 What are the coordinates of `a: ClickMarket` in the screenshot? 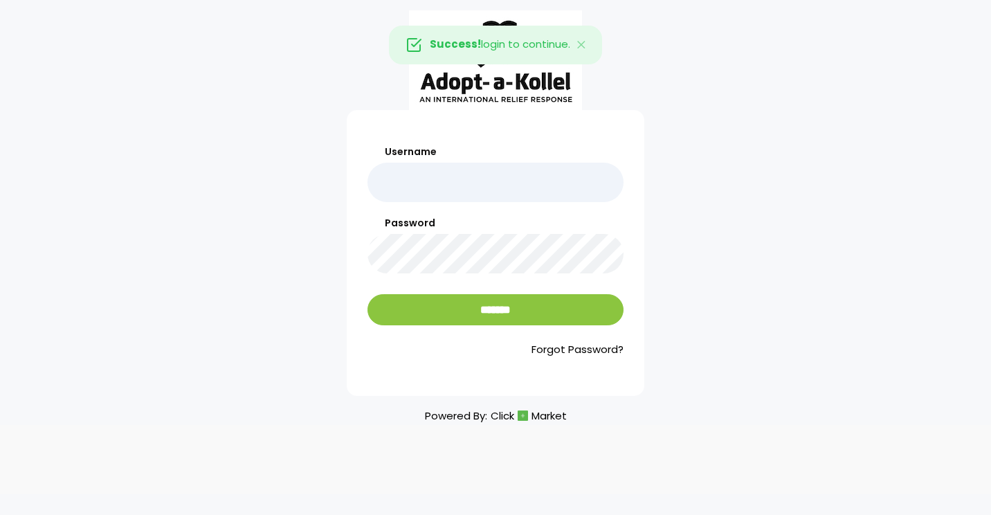 It's located at (529, 415).